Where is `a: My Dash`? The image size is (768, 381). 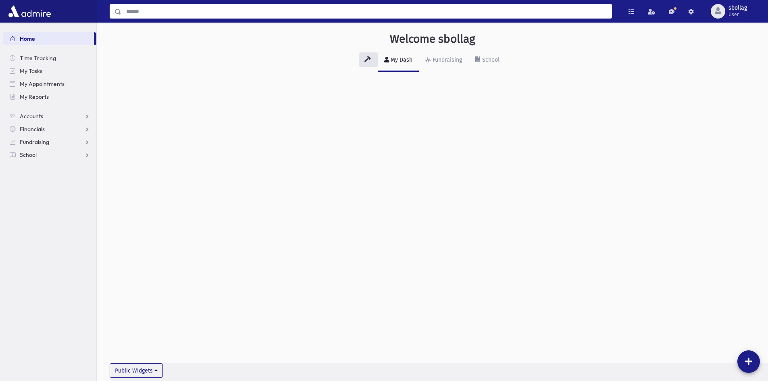
a: My Dash is located at coordinates (398, 60).